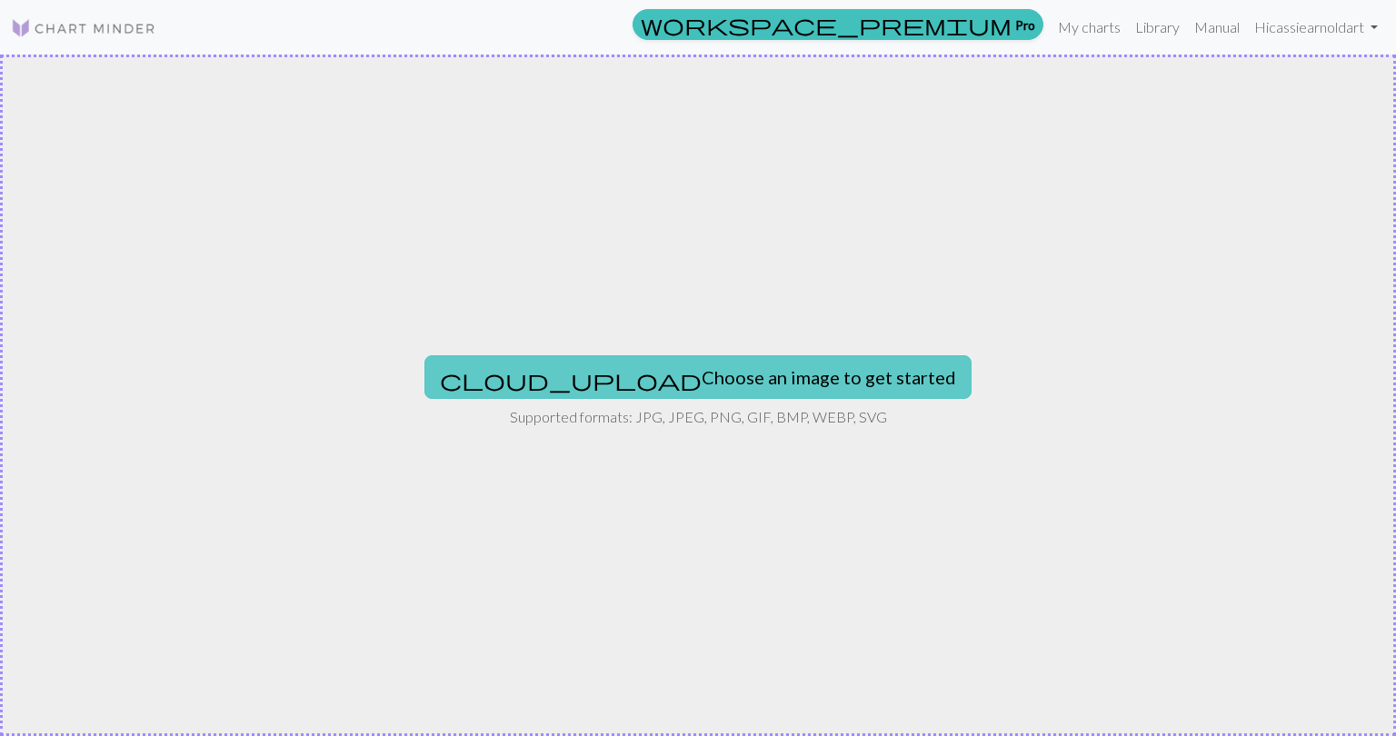 The height and width of the screenshot is (736, 1396). Describe the element at coordinates (1157, 27) in the screenshot. I see `a: Library` at that location.